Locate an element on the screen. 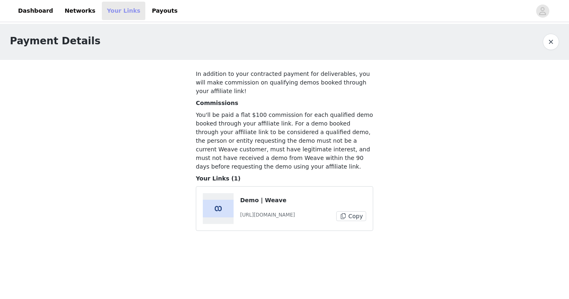 The width and height of the screenshot is (569, 299). h2: Your Links (1) is located at coordinates (284, 179).